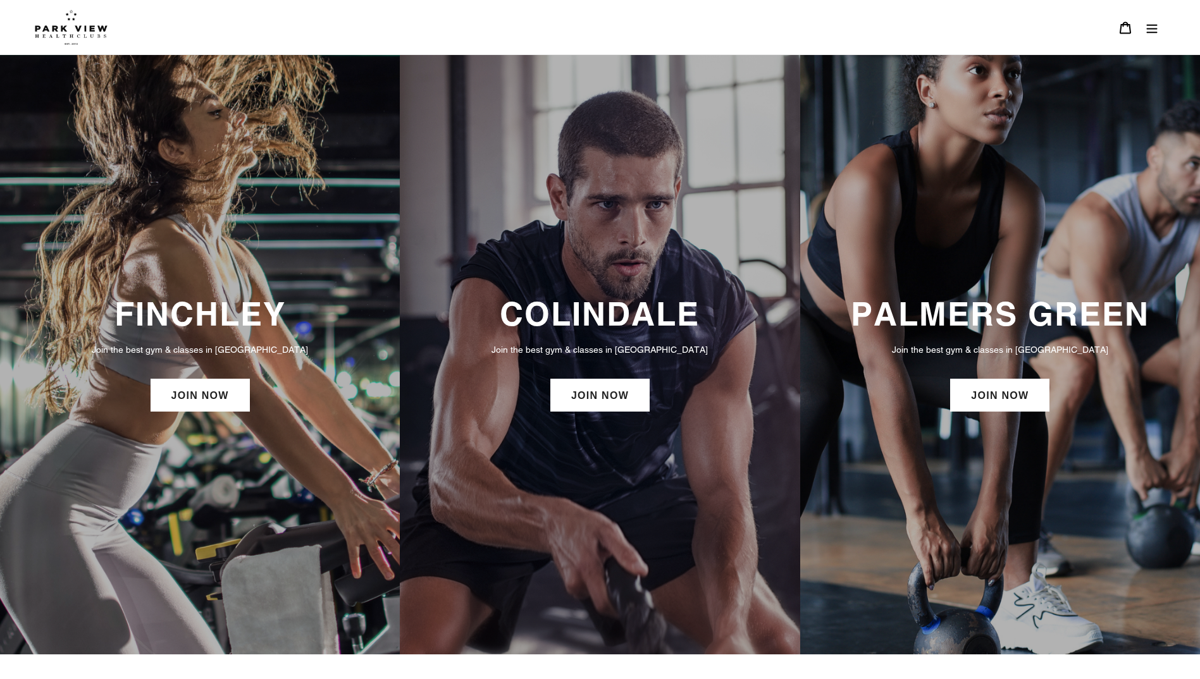 The height and width of the screenshot is (679, 1200). What do you see at coordinates (71, 27) in the screenshot?
I see `img: Park view health clubs is a gym near you.` at bounding box center [71, 27].